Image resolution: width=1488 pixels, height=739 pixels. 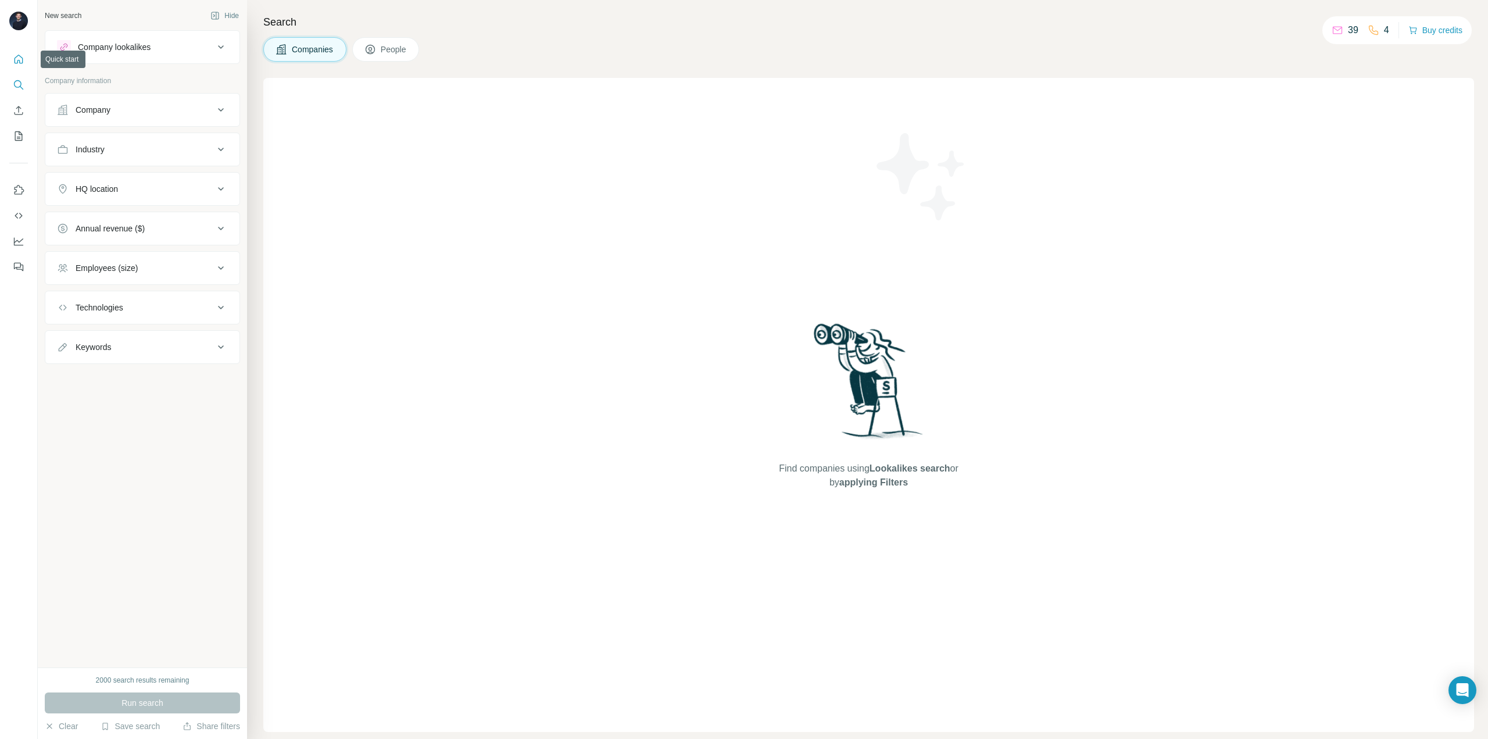 I want to click on button: HQ location, so click(x=142, y=189).